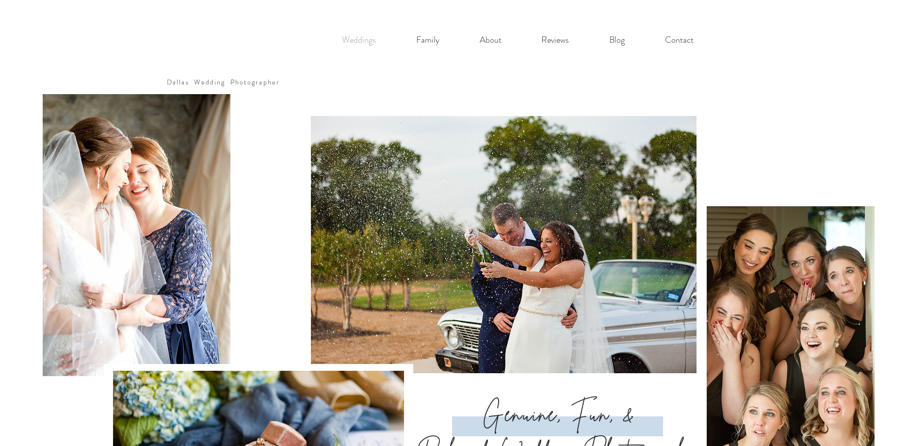 This screenshot has height=446, width=924. What do you see at coordinates (136, 235) in the screenshot?
I see `img: A genuine connection between the mother of the bride and the bride herself as they are getting re...` at bounding box center [136, 235].